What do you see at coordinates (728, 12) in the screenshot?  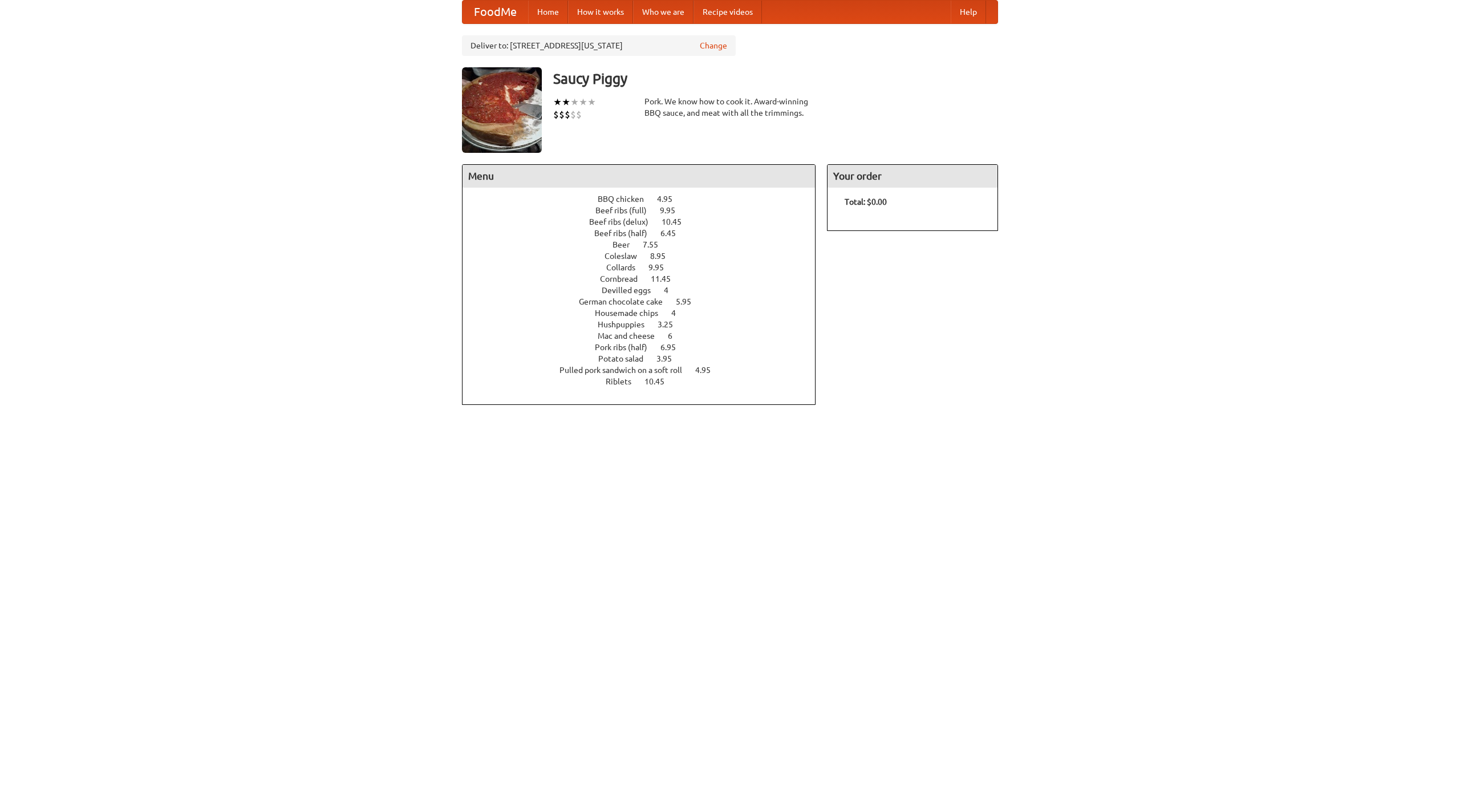 I see `a: Recipe videos` at bounding box center [728, 12].